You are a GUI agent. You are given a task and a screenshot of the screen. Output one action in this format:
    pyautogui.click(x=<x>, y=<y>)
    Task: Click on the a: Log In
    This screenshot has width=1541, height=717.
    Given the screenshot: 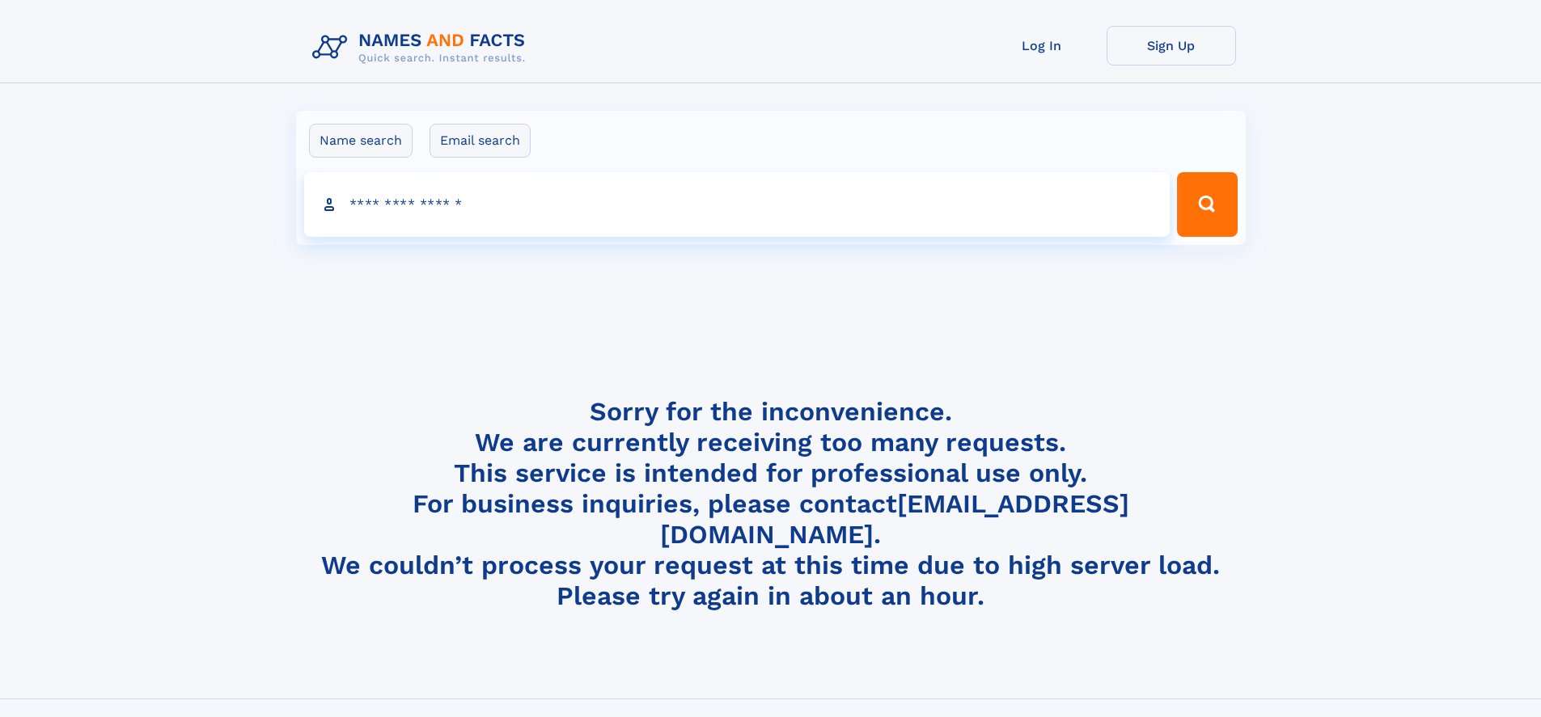 What is the action you would take?
    pyautogui.click(x=1042, y=45)
    